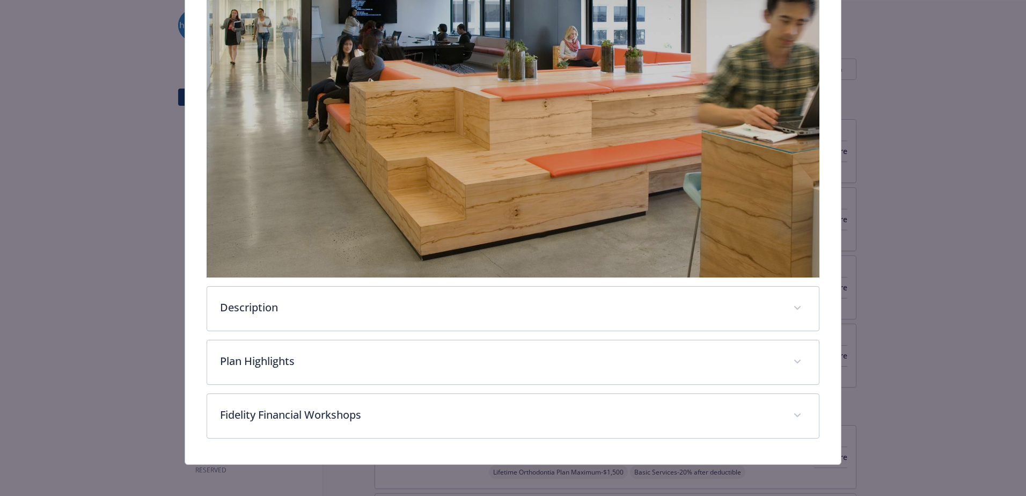  Describe the element at coordinates (513, 308) in the screenshot. I see `div: Description` at that location.